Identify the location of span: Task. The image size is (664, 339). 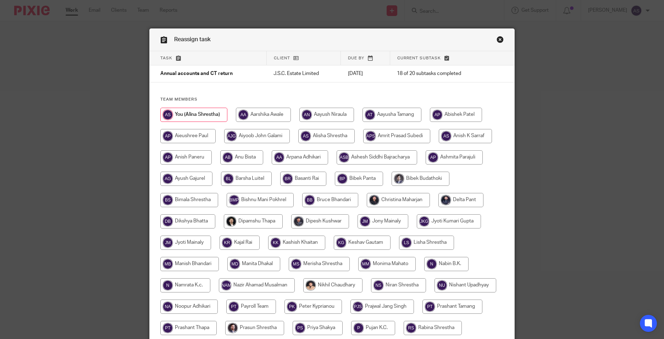
(166, 58).